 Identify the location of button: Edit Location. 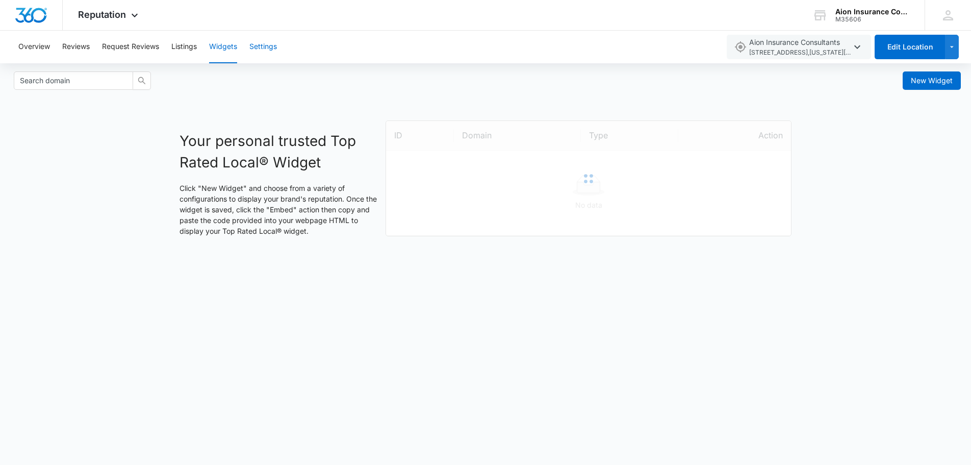
(910, 47).